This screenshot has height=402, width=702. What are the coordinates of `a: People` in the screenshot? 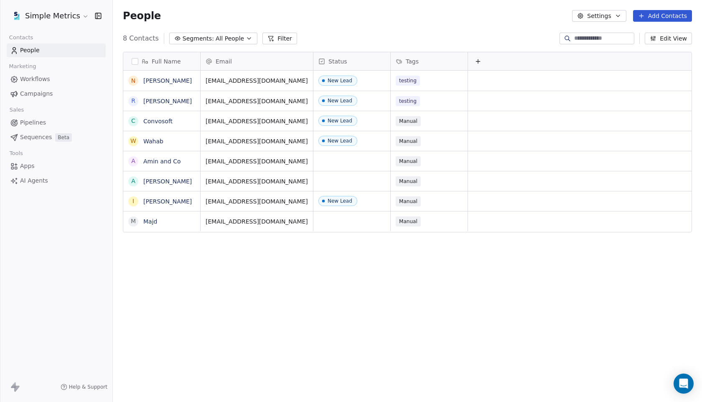 It's located at (56, 50).